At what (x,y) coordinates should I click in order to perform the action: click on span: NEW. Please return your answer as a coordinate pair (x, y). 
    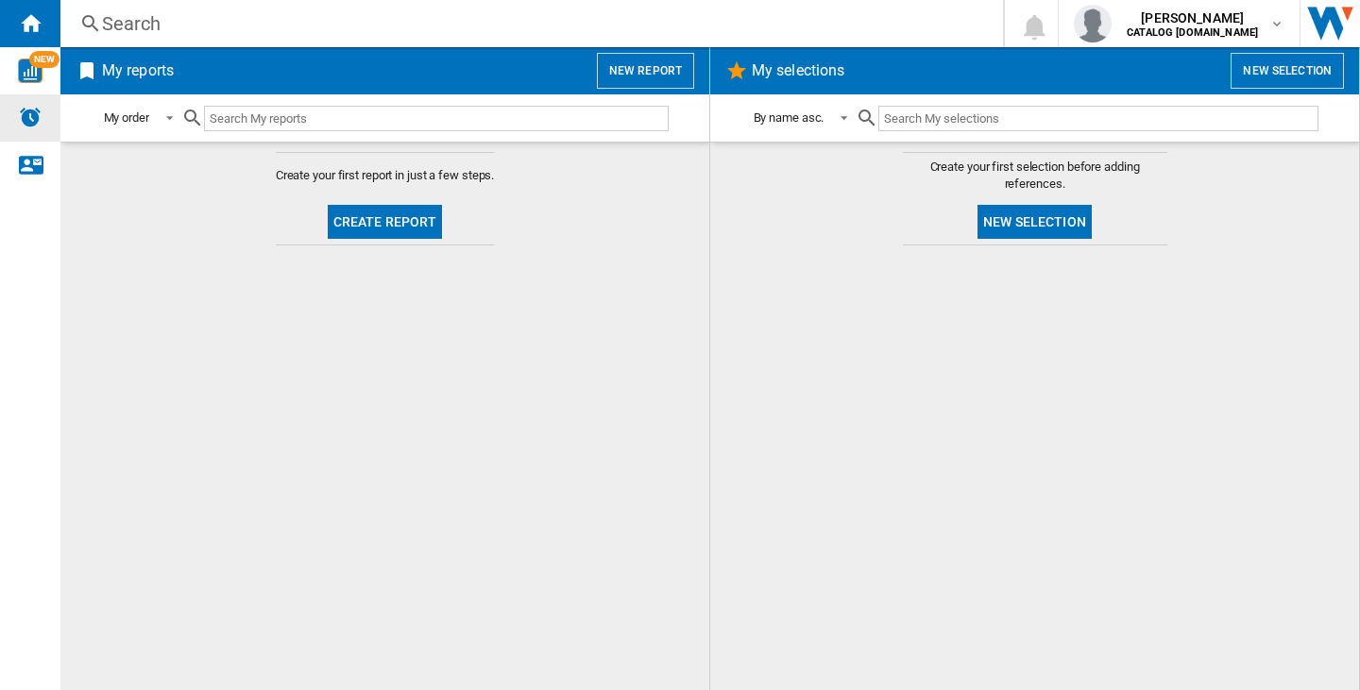
    Looking at the image, I should click on (44, 60).